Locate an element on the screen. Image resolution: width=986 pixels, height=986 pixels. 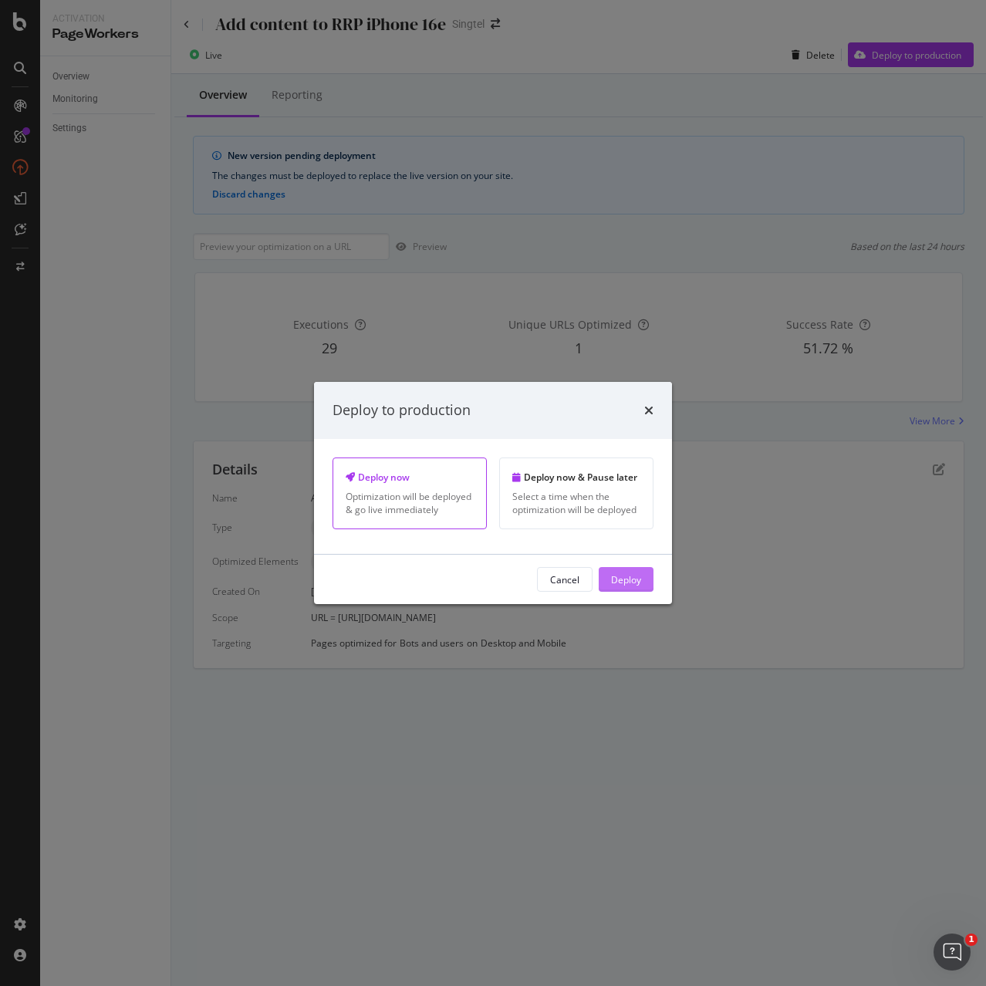
span: 1 is located at coordinates (971, 939).